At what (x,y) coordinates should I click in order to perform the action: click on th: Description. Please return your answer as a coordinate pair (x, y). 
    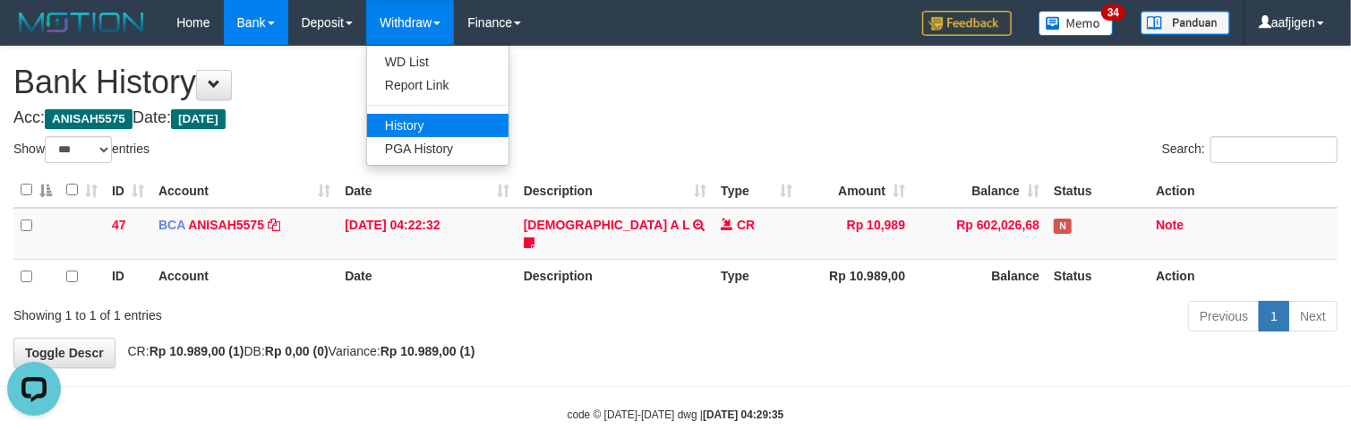
    Looking at the image, I should click on (615, 276).